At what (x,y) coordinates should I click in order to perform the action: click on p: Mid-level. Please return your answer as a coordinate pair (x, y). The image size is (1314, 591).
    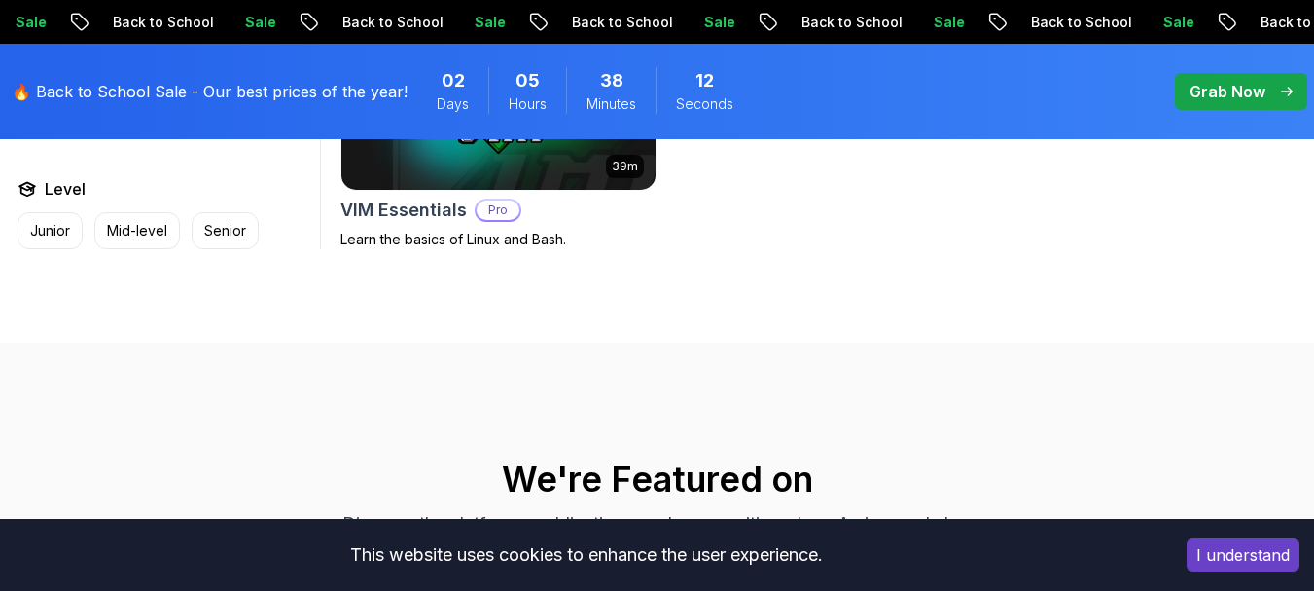
    Looking at the image, I should click on (137, 231).